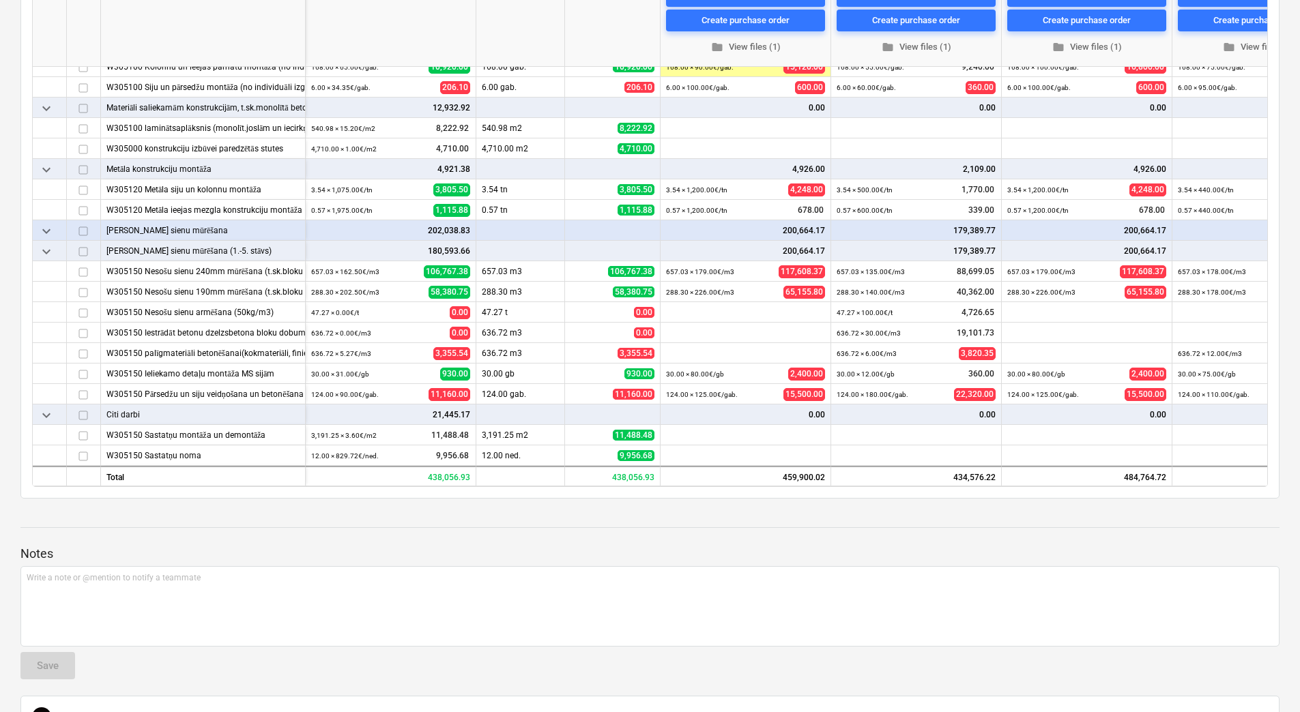  I want to click on div: 4,921.38, so click(390, 169).